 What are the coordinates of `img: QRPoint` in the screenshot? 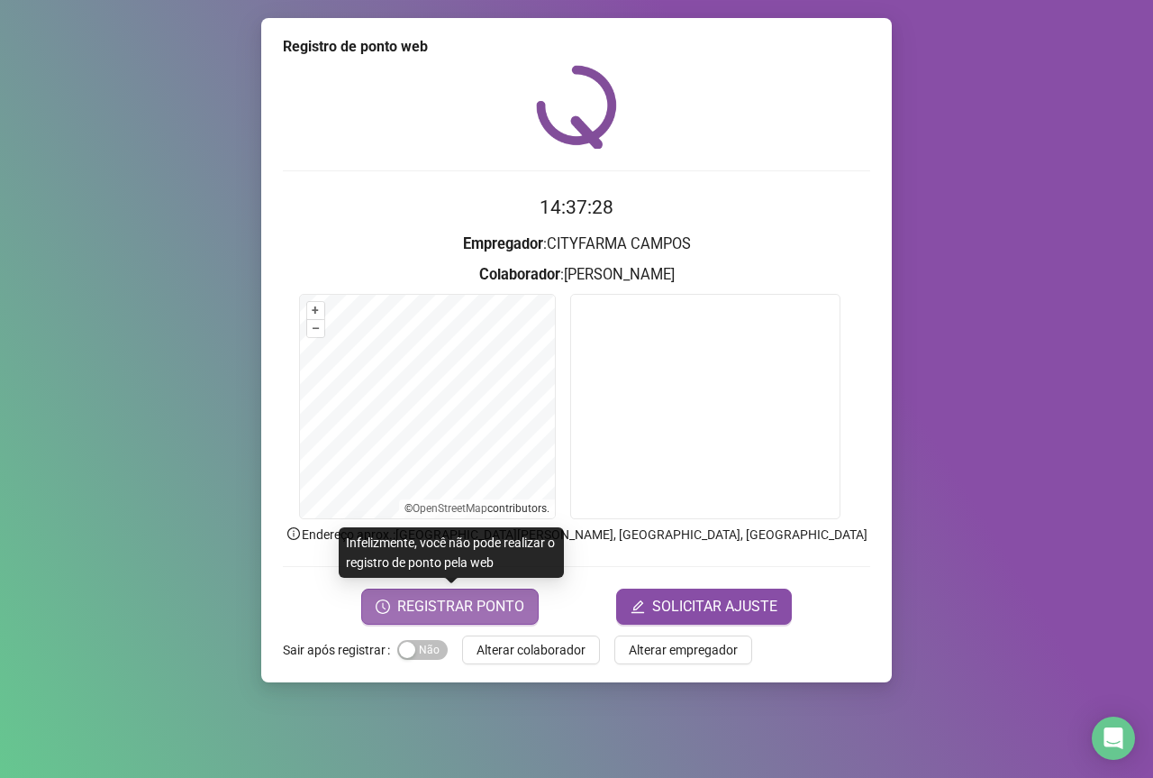 It's located at (577, 106).